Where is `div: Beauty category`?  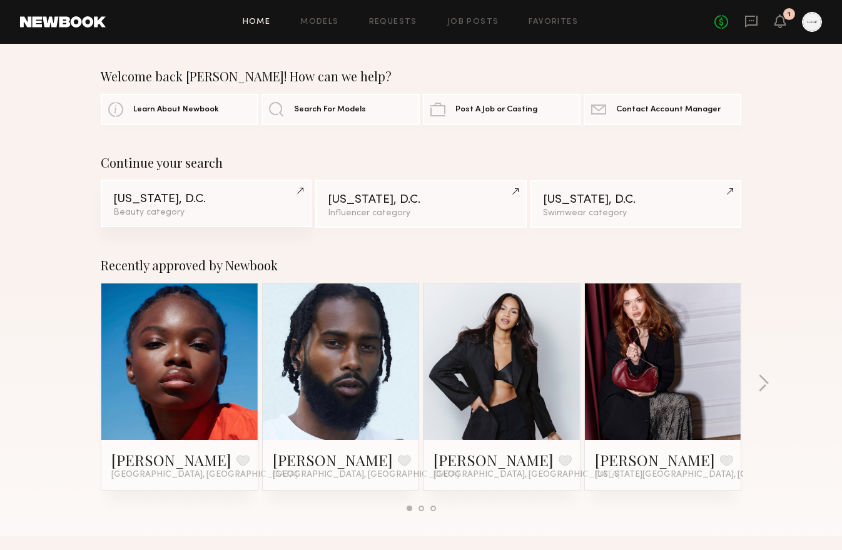 div: Beauty category is located at coordinates (206, 213).